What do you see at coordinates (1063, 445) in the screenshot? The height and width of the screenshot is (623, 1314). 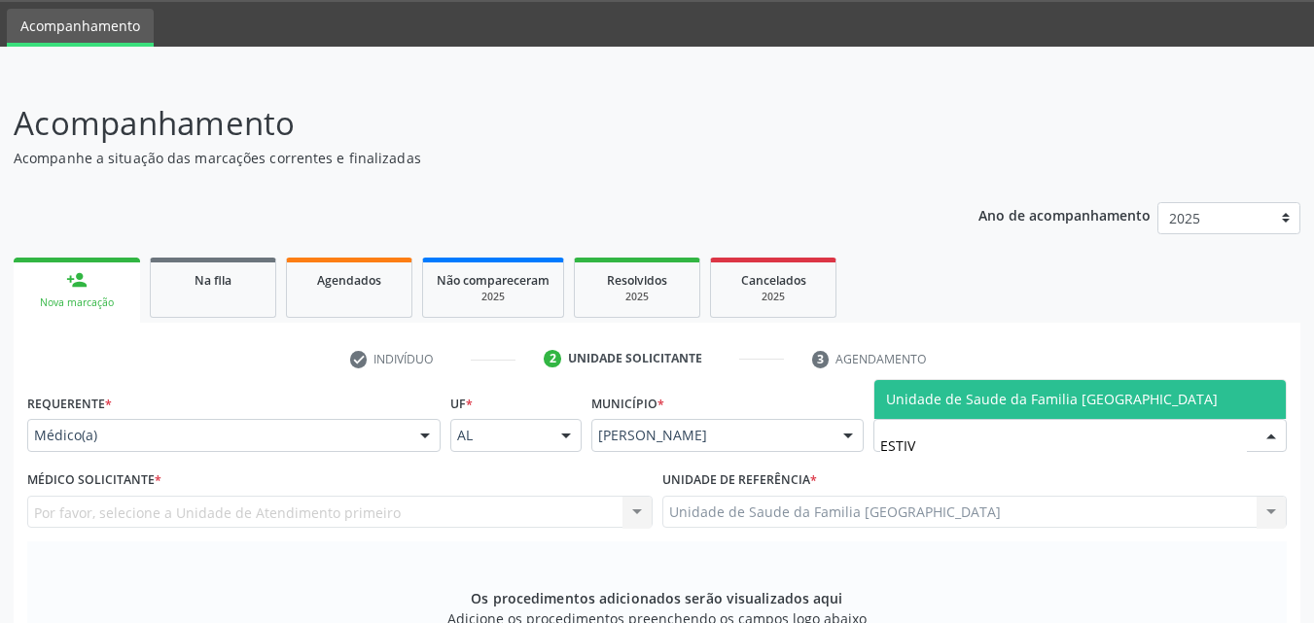 I see `input: Unidade de atendimento` at bounding box center [1063, 445].